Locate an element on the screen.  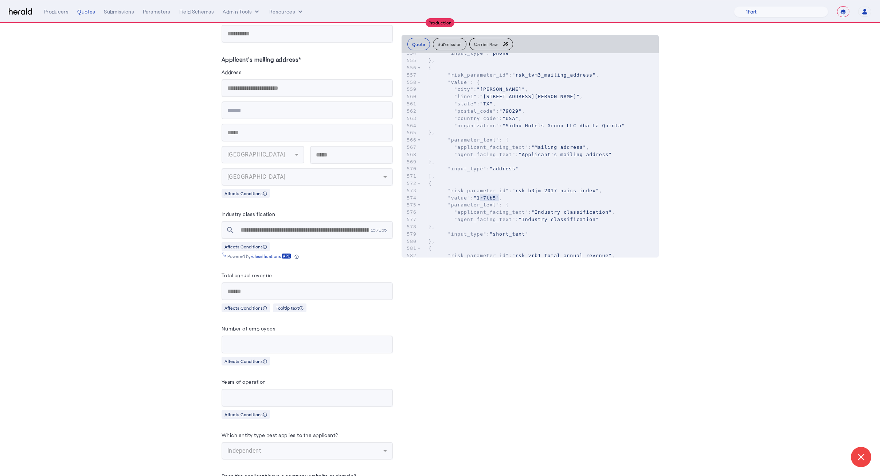
label: Address is located at coordinates (232, 72).